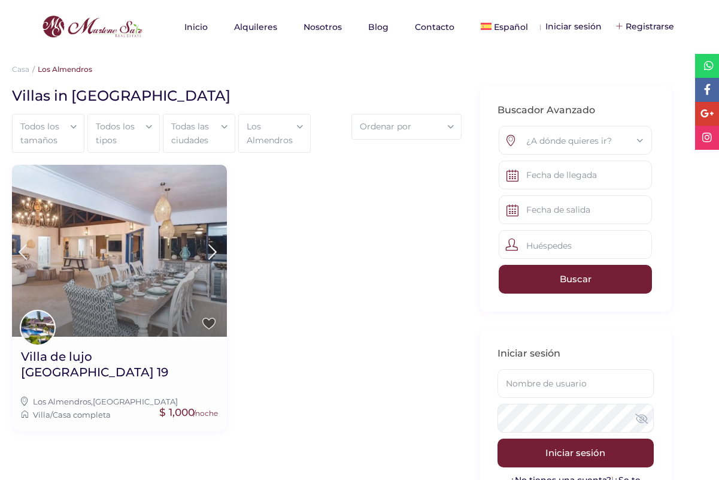  Describe the element at coordinates (123, 133) in the screenshot. I see `div: Todos los tipos` at that location.